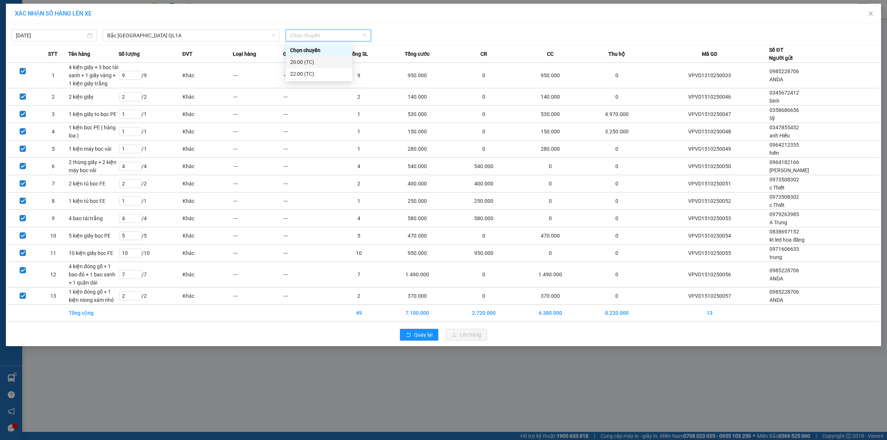  What do you see at coordinates (150, 132) in the screenshot?
I see `td: / 1` at bounding box center [150, 132].